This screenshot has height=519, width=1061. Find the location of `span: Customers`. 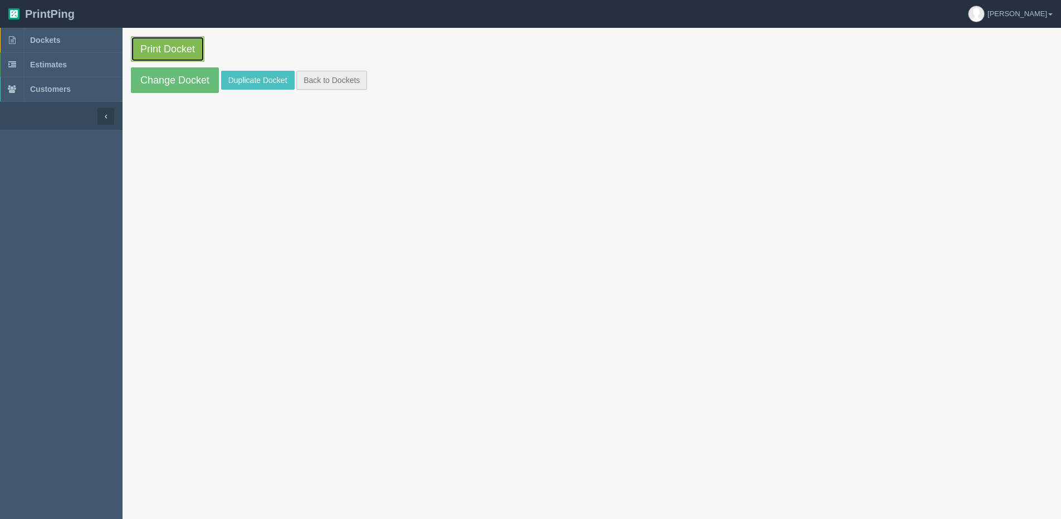

span: Customers is located at coordinates (50, 89).